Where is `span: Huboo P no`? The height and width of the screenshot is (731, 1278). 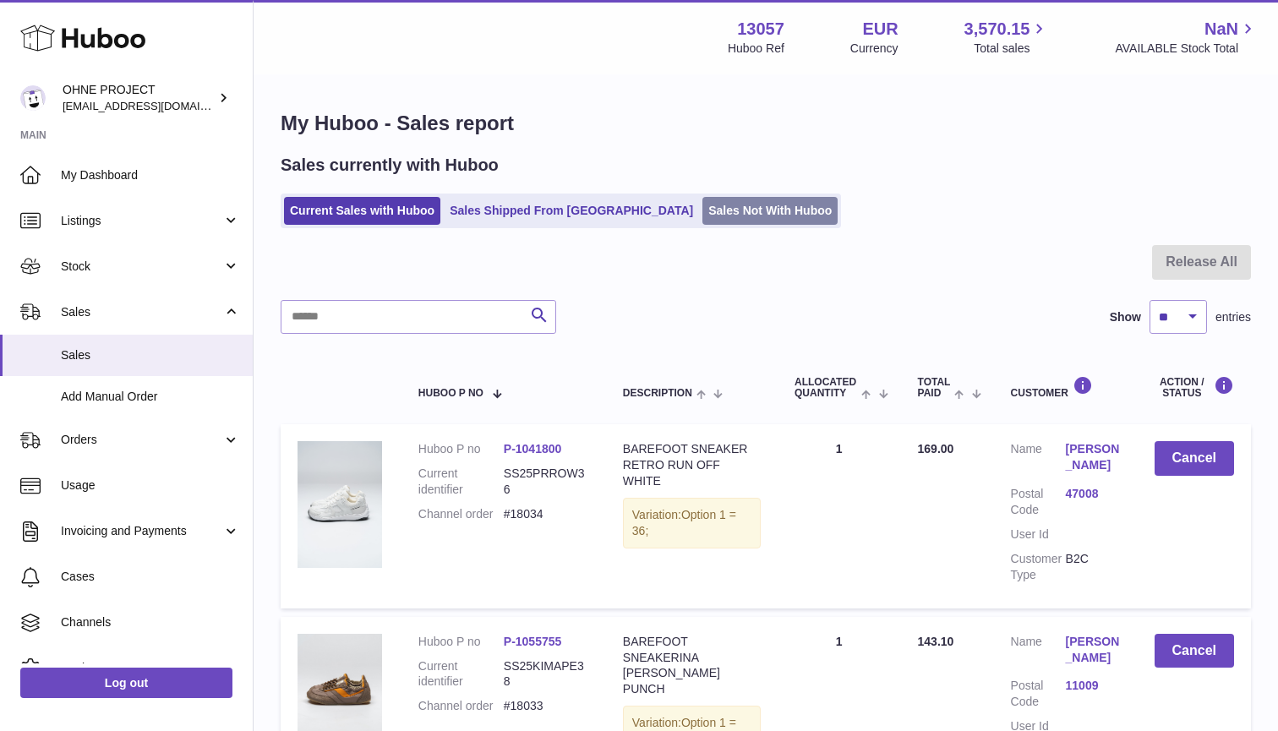 span: Huboo P no is located at coordinates (451, 393).